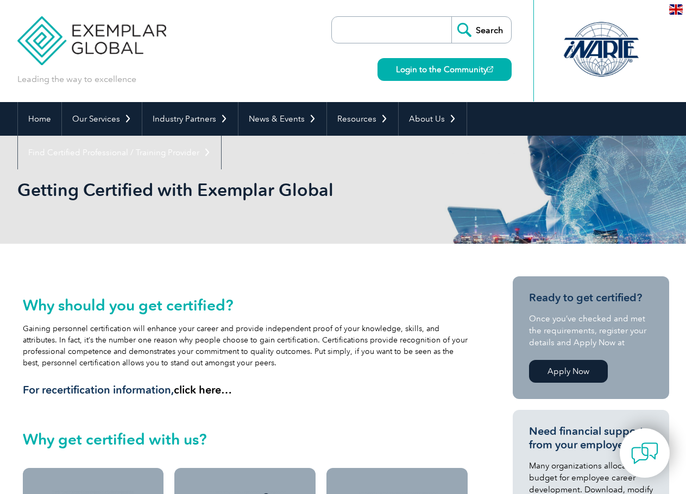 This screenshot has width=686, height=494. What do you see at coordinates (362, 119) in the screenshot?
I see `a: Resources` at bounding box center [362, 119].